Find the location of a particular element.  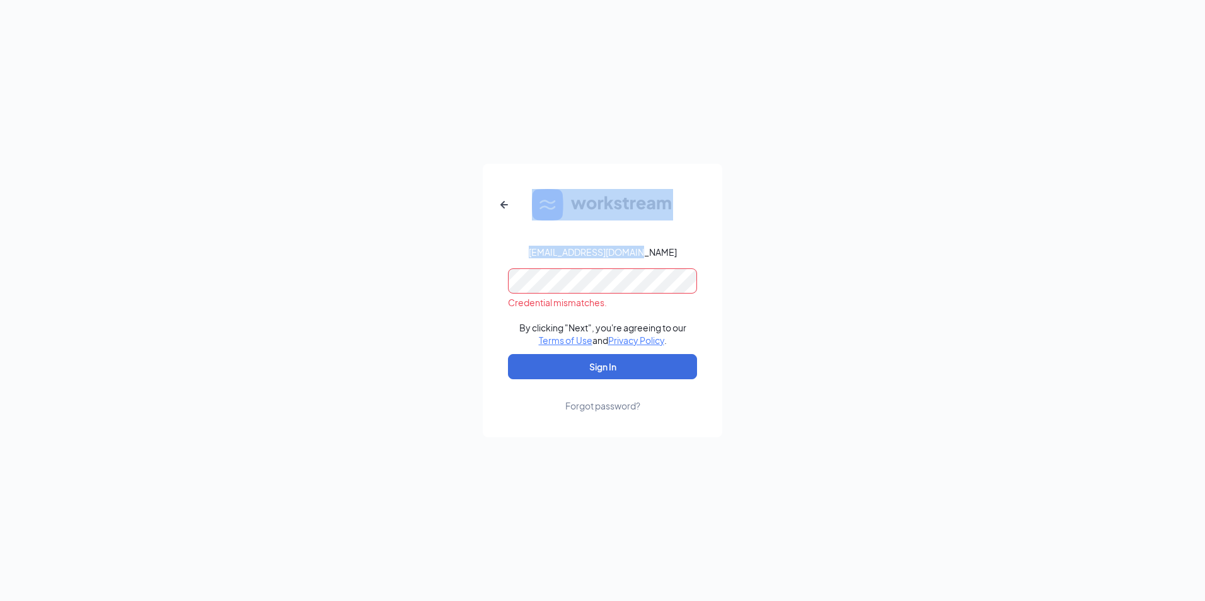

a: Terms of Use is located at coordinates (565, 340).